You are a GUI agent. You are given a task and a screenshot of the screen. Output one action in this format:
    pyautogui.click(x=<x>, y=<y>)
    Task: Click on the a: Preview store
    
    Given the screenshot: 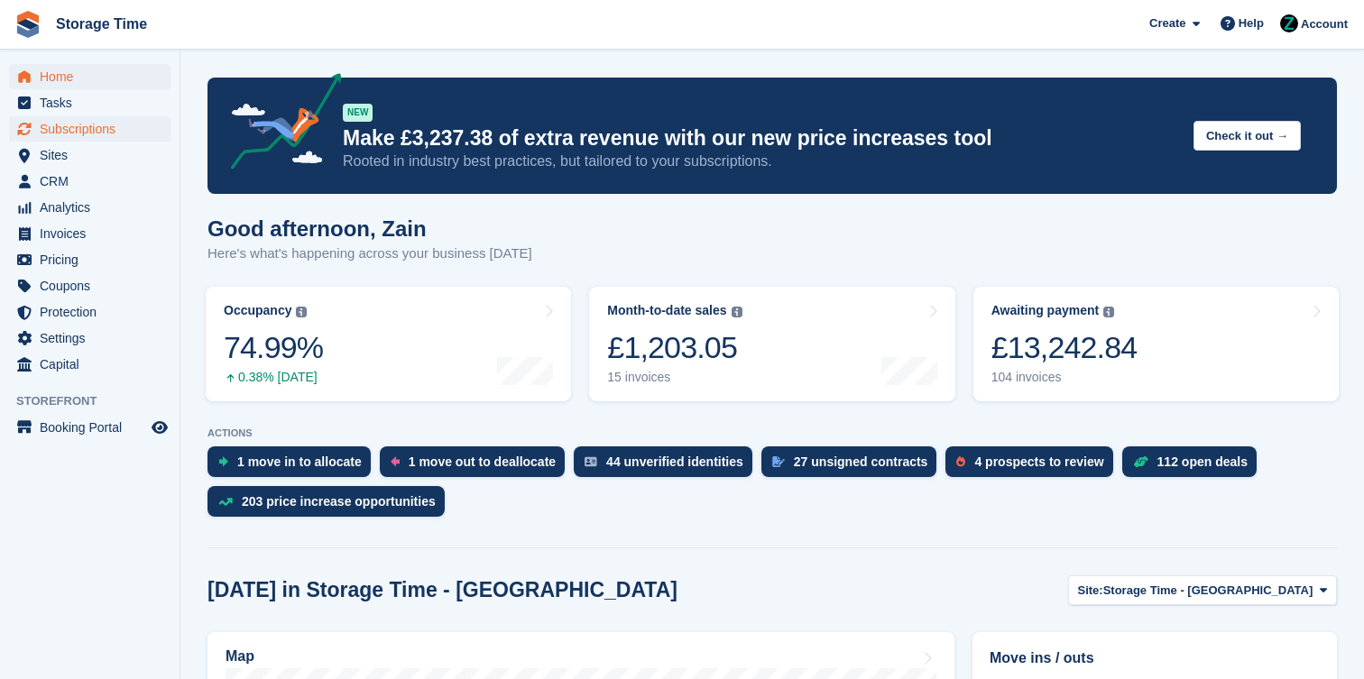 What is the action you would take?
    pyautogui.click(x=160, y=428)
    